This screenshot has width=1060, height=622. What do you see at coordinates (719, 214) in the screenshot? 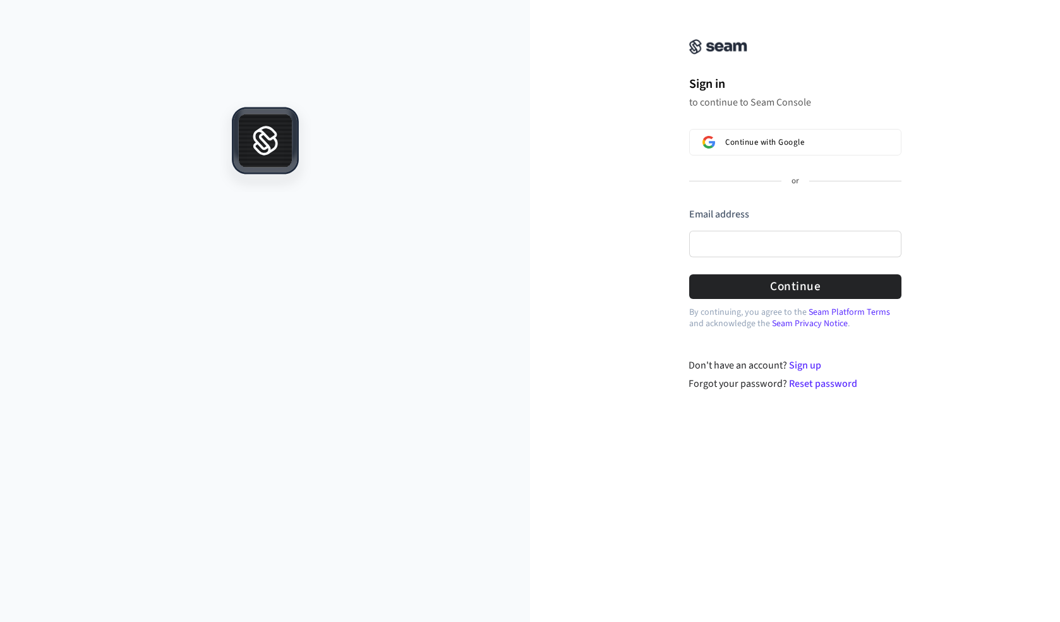
I see `label: Email address` at bounding box center [719, 214].